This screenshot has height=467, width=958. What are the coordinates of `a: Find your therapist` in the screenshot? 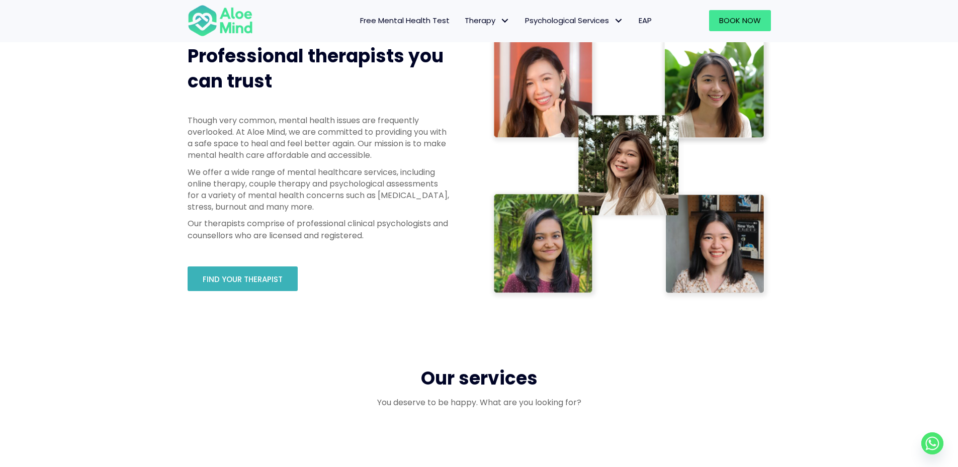 It's located at (242, 279).